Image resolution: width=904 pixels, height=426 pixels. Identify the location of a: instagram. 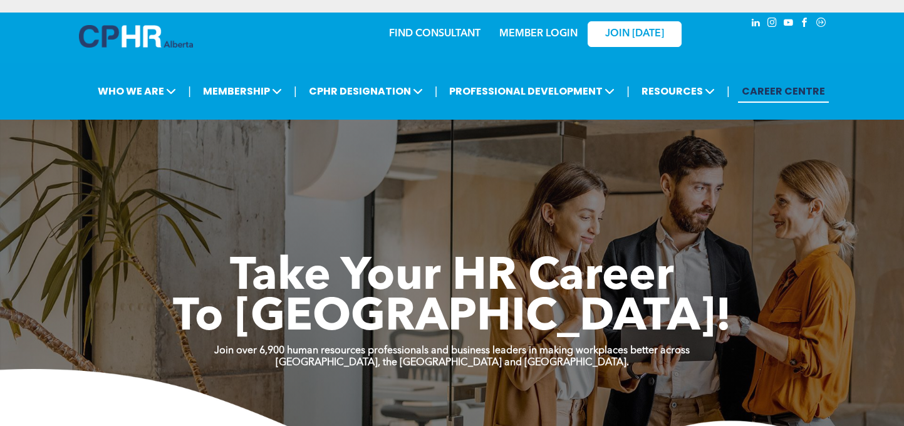
(772, 24).